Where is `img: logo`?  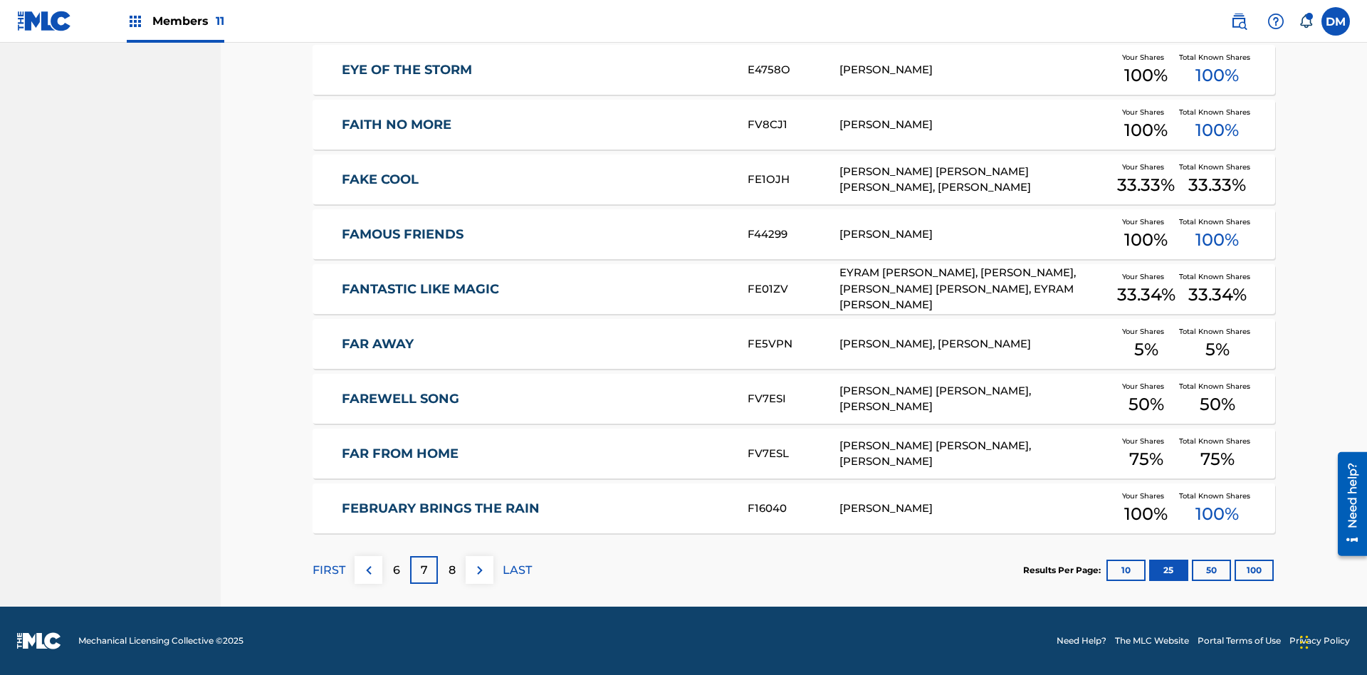
img: logo is located at coordinates (39, 641).